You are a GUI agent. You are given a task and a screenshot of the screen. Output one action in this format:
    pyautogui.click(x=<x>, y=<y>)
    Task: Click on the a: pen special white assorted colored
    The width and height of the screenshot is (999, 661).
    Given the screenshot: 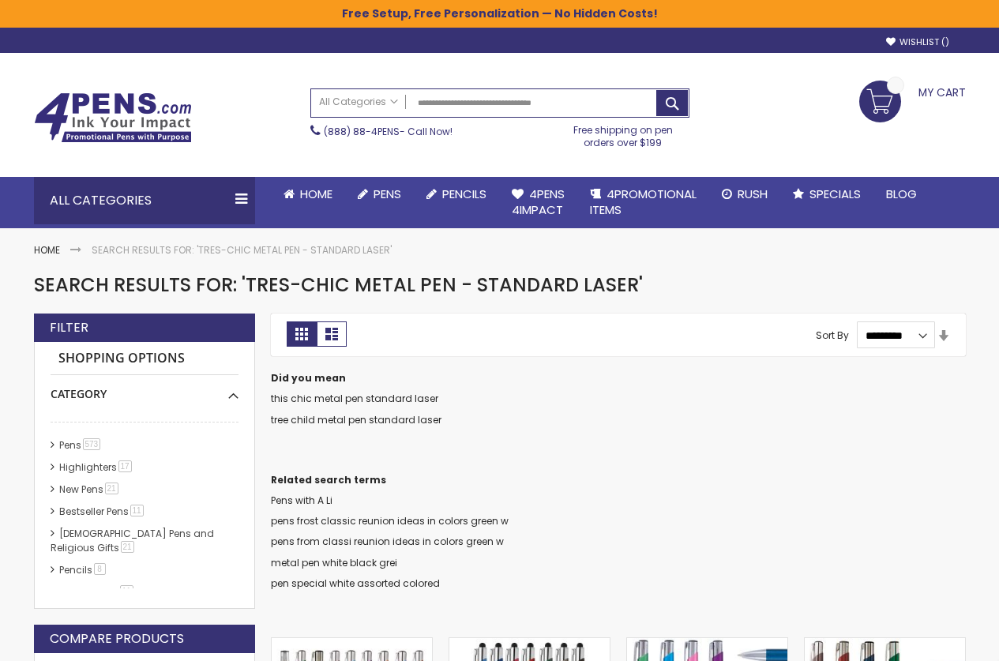 What is the action you would take?
    pyautogui.click(x=355, y=583)
    